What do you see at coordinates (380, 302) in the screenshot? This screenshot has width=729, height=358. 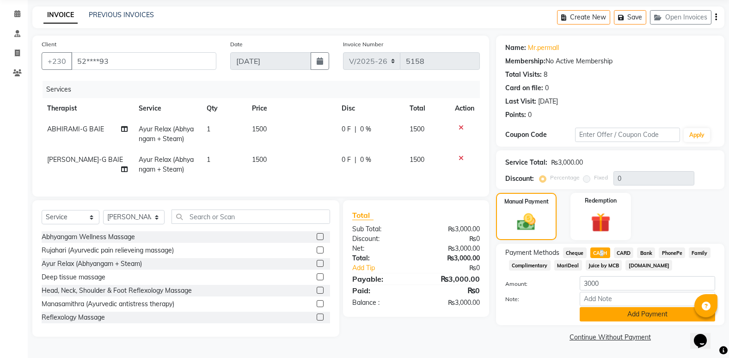 I see `div: Balance :` at bounding box center [380, 302].